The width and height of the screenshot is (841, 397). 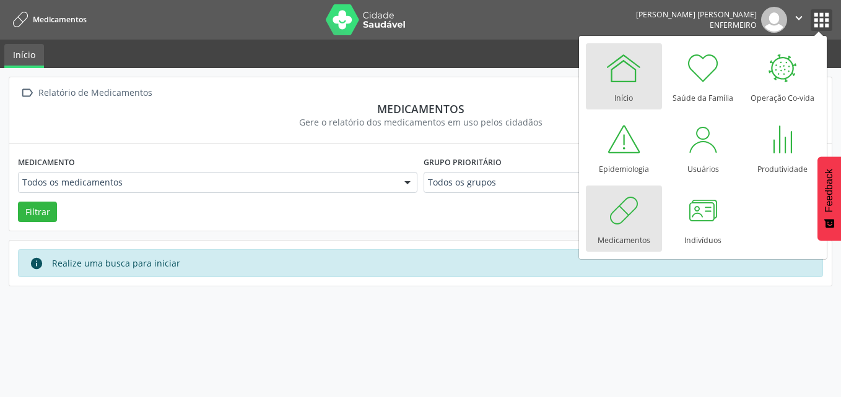 What do you see at coordinates (782, 147) in the screenshot?
I see `a: Produtividade` at bounding box center [782, 147].